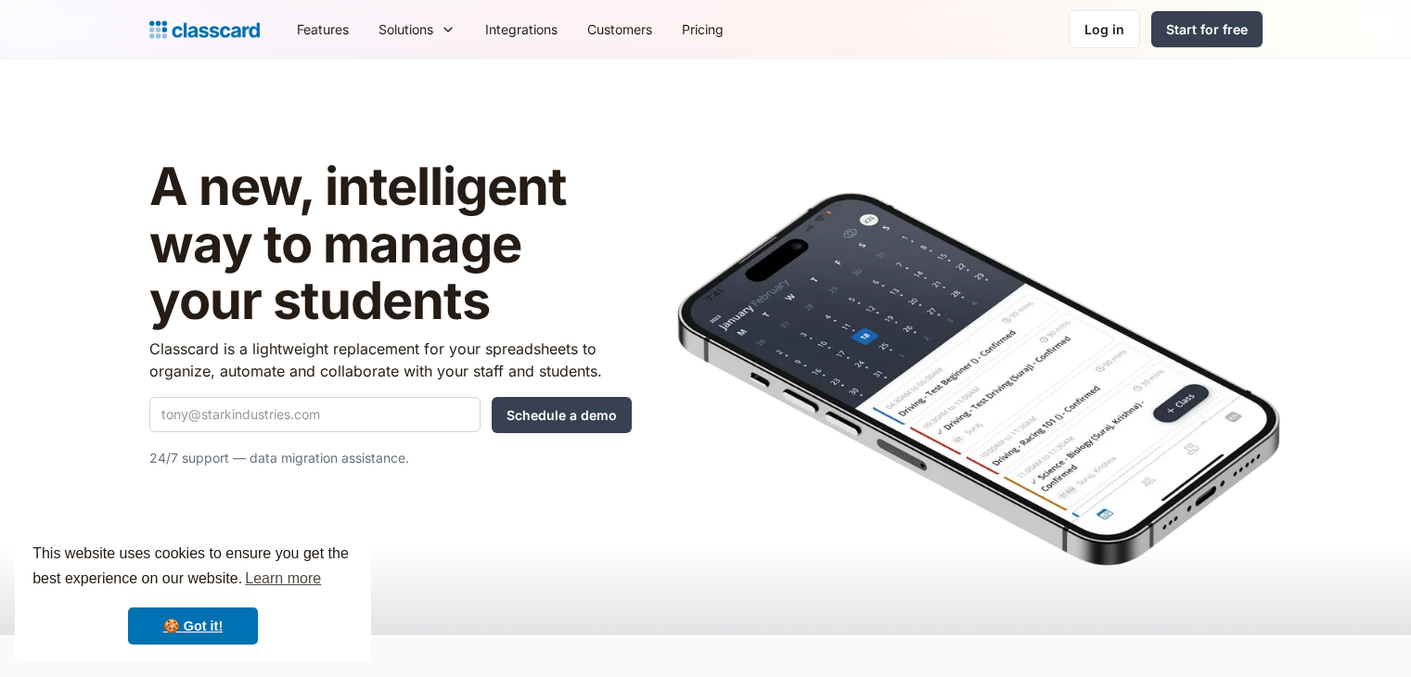 The image size is (1411, 677). Describe the element at coordinates (1104, 29) in the screenshot. I see `a: Log in` at that location.